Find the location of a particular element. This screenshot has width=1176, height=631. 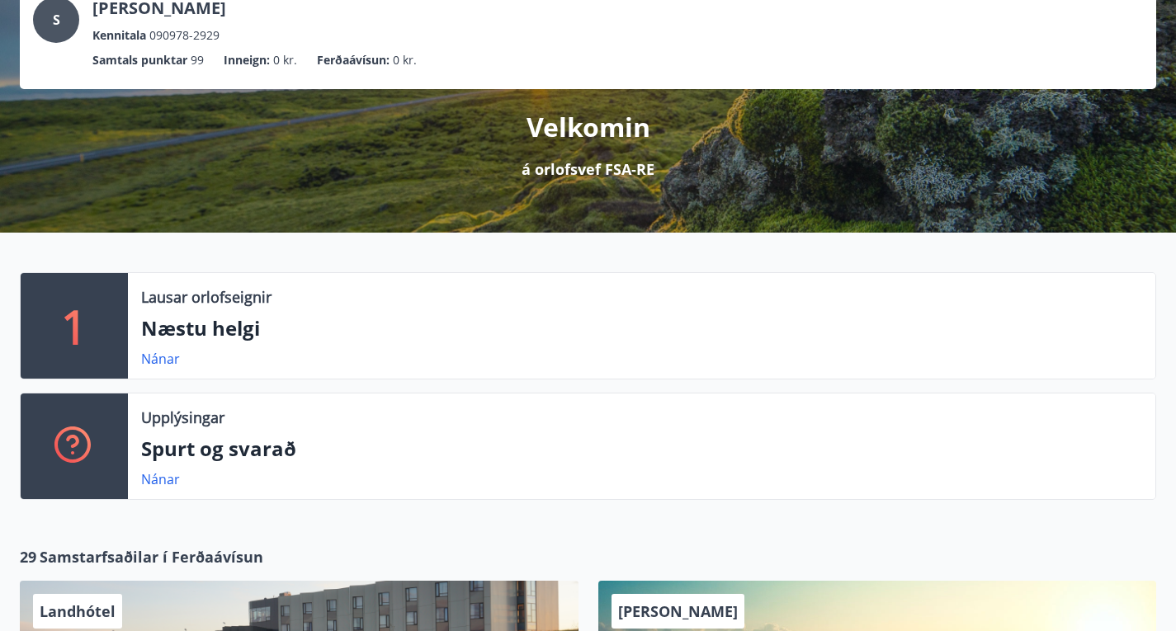

p: Upplýsingar is located at coordinates (182, 417).